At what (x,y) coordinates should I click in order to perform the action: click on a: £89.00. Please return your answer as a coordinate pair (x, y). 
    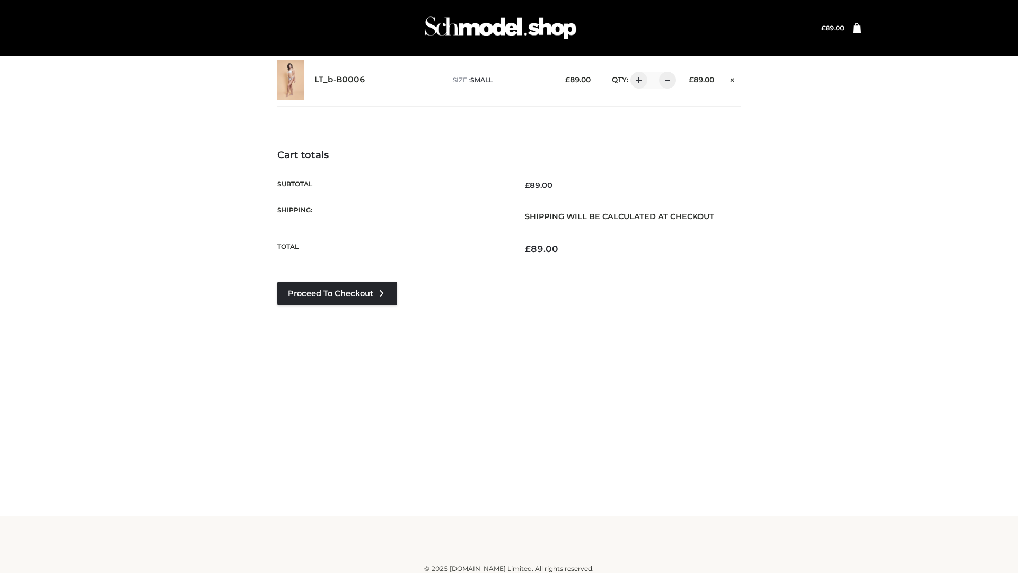
    Looking at the image, I should click on (833, 28).